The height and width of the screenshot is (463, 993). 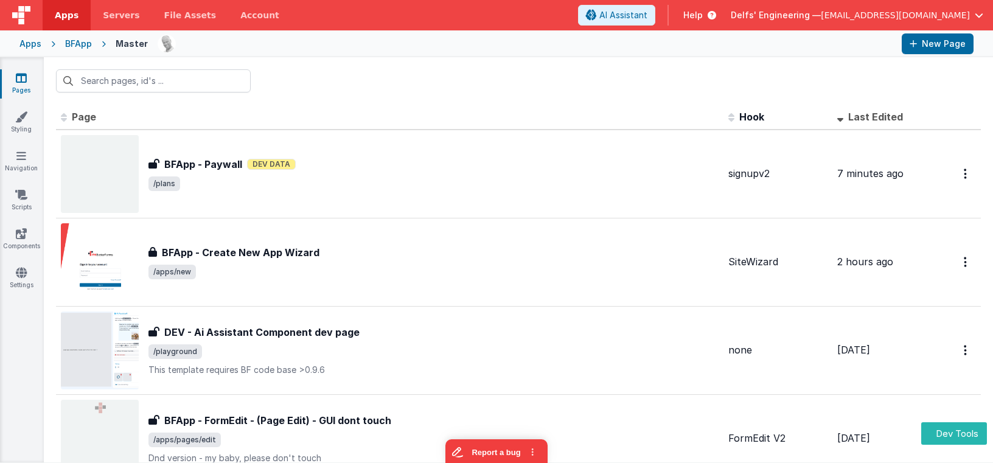 What do you see at coordinates (164, 184) in the screenshot?
I see `span: /plans` at bounding box center [164, 184].